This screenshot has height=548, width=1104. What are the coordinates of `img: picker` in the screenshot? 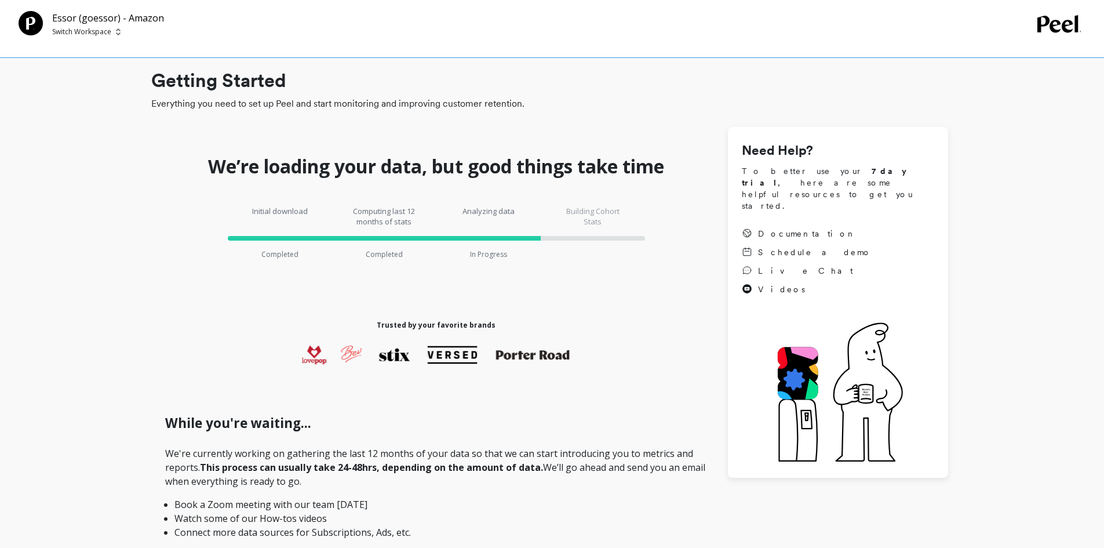 It's located at (118, 32).